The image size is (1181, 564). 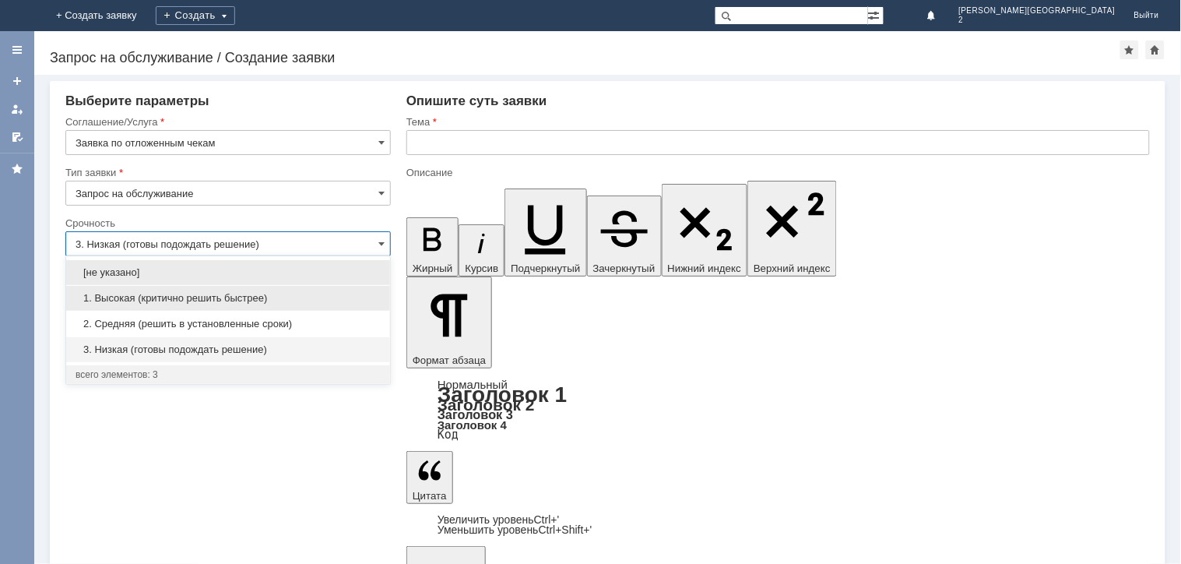 I want to click on div: Формат абзаца, so click(x=778, y=409).